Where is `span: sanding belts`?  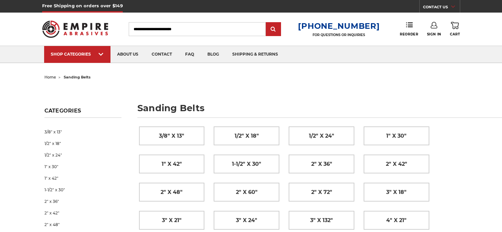 span: sanding belts is located at coordinates (77, 77).